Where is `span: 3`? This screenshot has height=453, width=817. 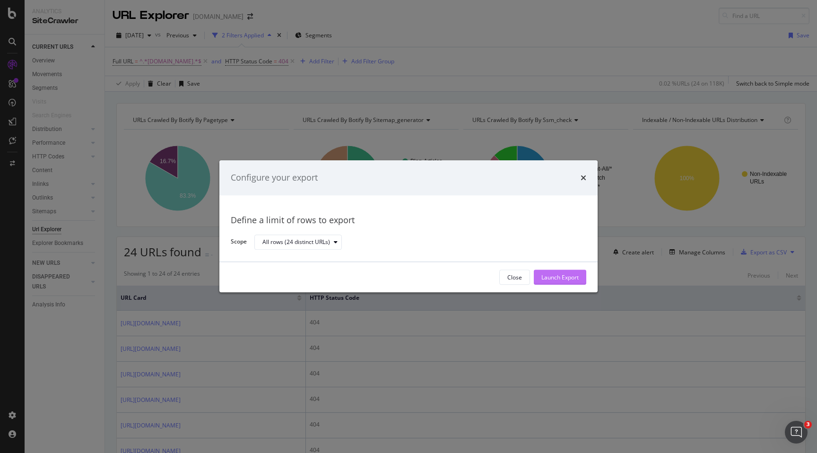
span: 3 is located at coordinates (808, 425).